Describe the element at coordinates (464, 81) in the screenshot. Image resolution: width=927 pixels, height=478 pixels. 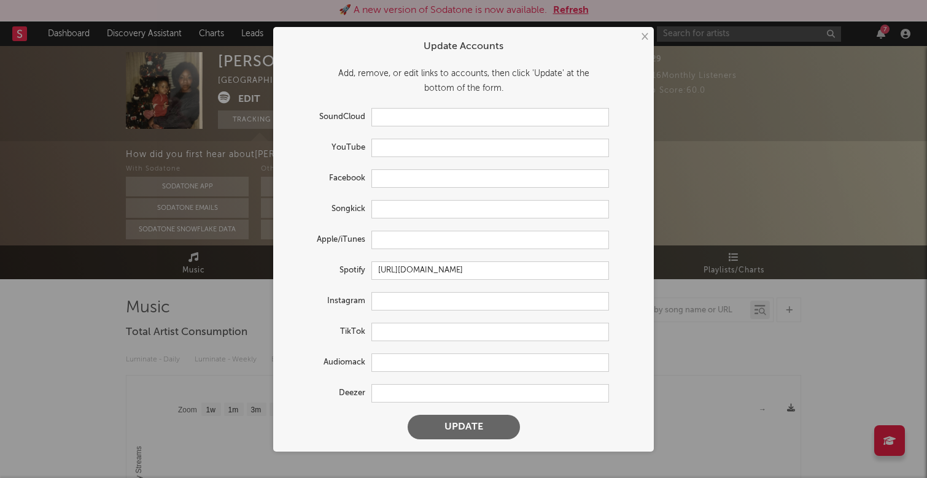
I see `div: Add, remove, or edit links to accounts, then click 'Update' at the bottom of the form.` at that location.